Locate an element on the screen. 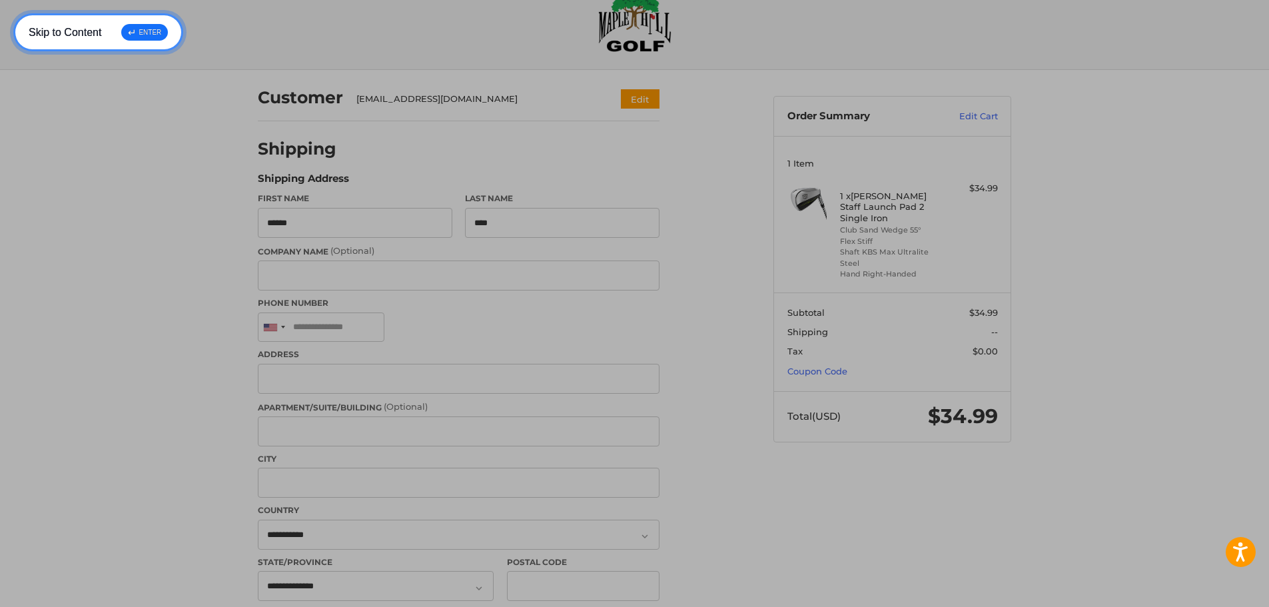 The image size is (1269, 607). span: Subtotal is located at coordinates (806, 312).